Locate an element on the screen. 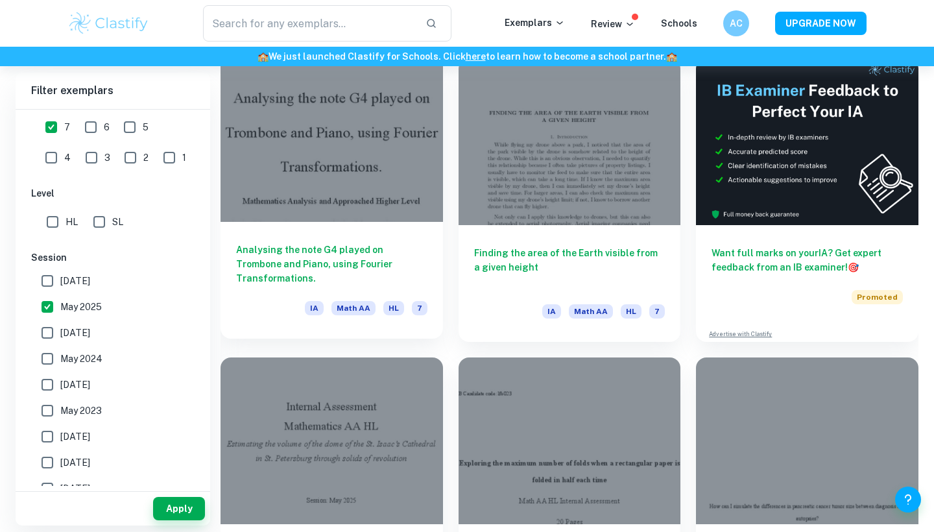 The height and width of the screenshot is (532, 934). img: Clastify logo is located at coordinates (108, 23).